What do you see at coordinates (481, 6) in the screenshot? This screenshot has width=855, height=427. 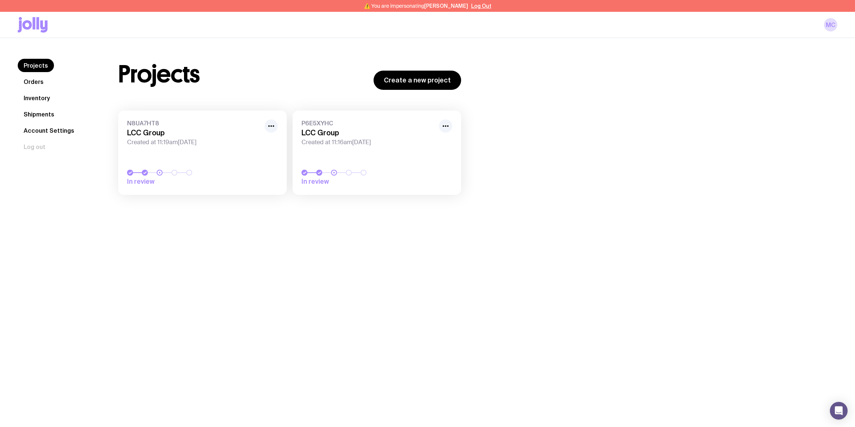 I see `button: Log Out` at bounding box center [481, 6].